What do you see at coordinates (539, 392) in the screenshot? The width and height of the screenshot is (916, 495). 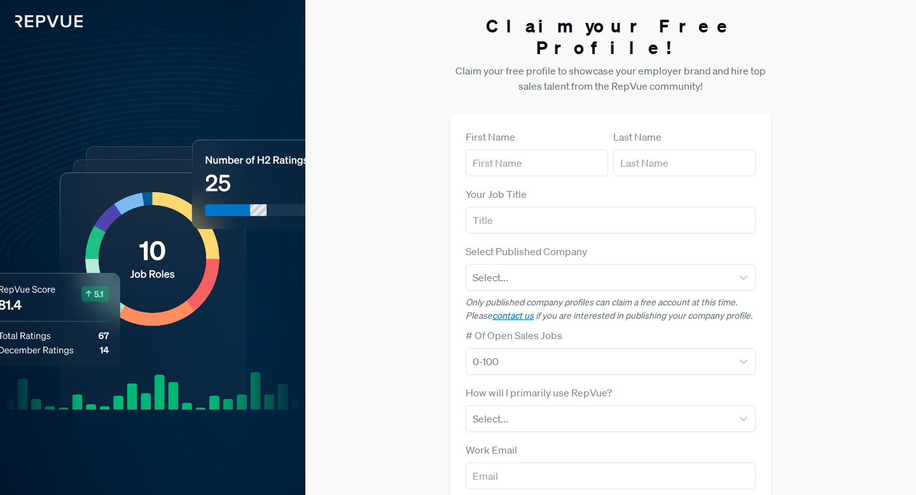 I see `label: How will I primarily use RepVue?` at bounding box center [539, 392].